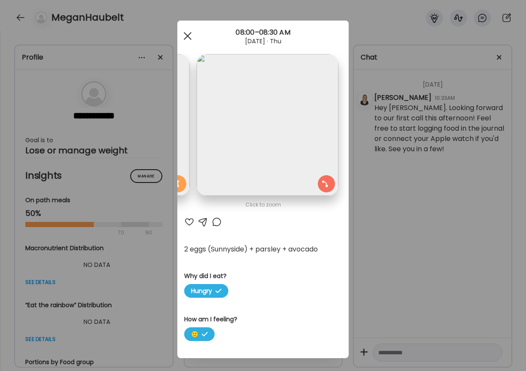 This screenshot has width=526, height=371. What do you see at coordinates (263, 205) in the screenshot?
I see `div: Click to zoom` at bounding box center [263, 205].